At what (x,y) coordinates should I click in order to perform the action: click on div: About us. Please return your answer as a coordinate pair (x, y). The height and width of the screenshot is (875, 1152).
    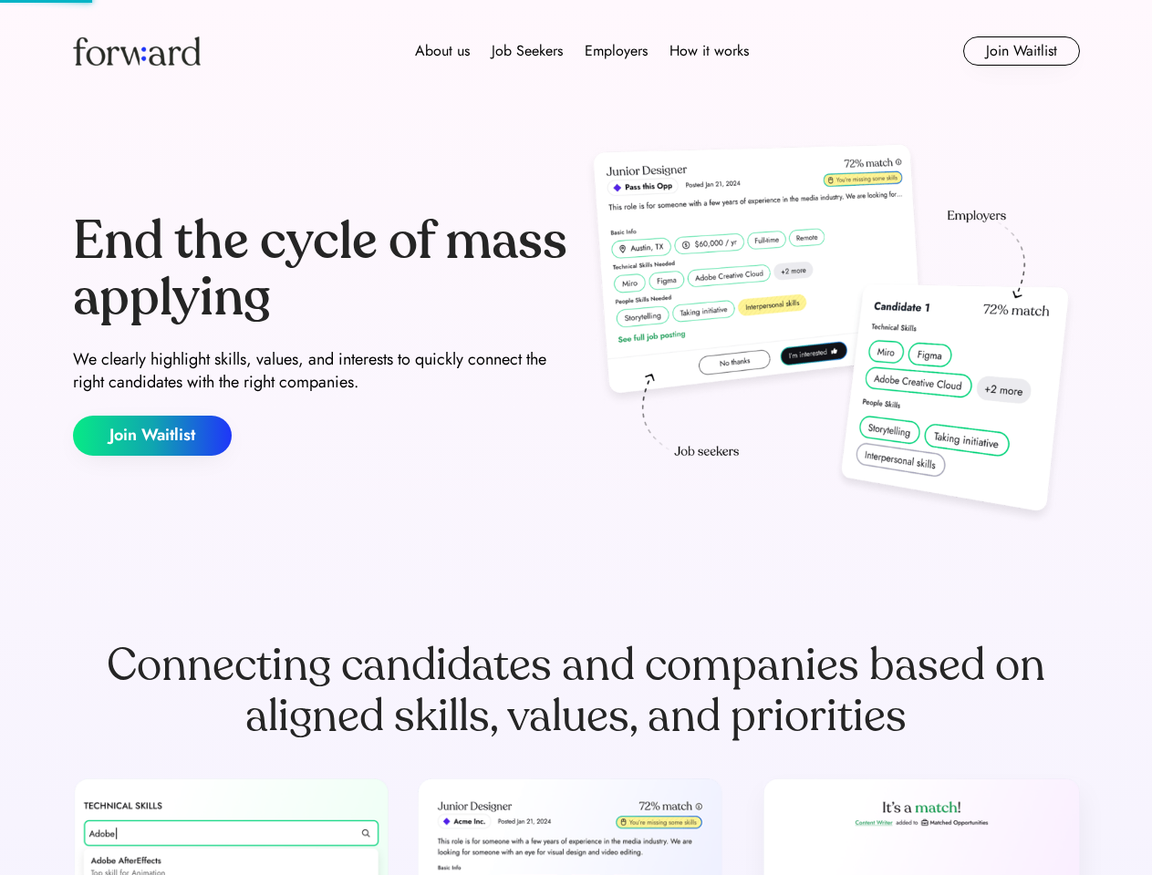
    Looking at the image, I should click on (442, 51).